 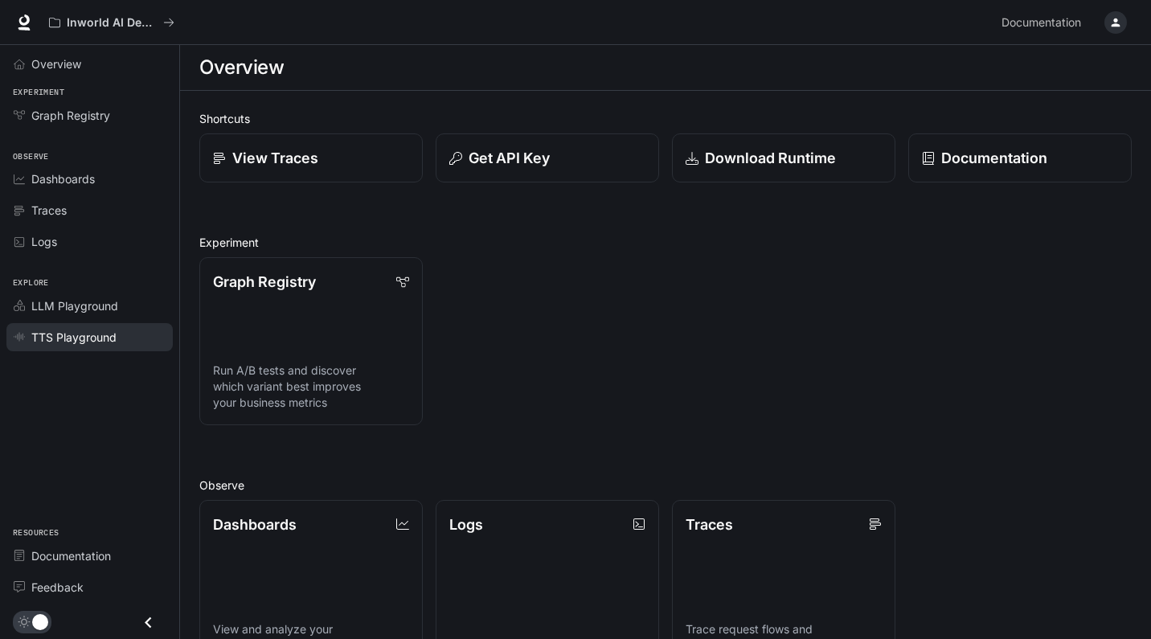 I want to click on a: Feedback, so click(x=89, y=587).